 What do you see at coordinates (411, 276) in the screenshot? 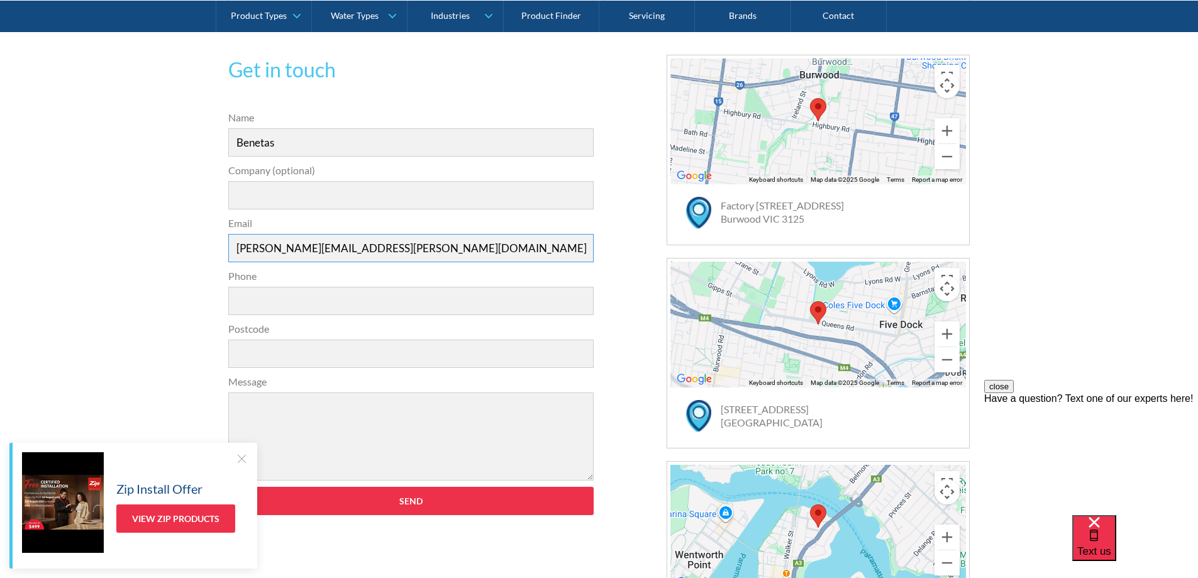
I see `label: Phone` at bounding box center [411, 276].